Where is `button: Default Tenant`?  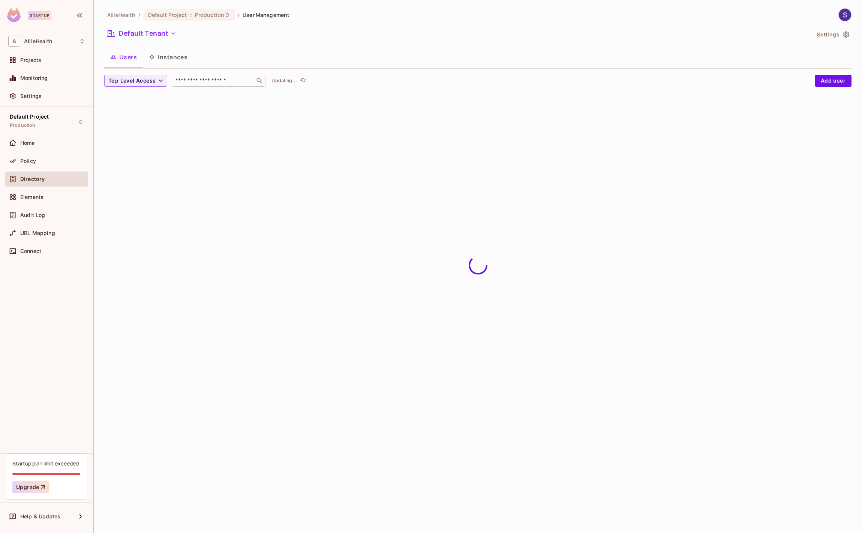 button: Default Tenant is located at coordinates (142, 33).